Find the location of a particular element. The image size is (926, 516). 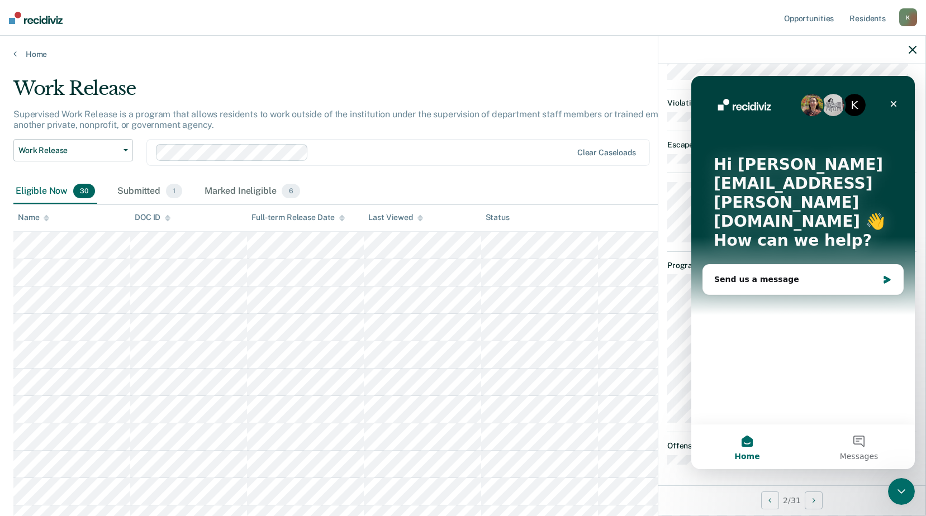

div: 2 / 31 is located at coordinates (792, 500).